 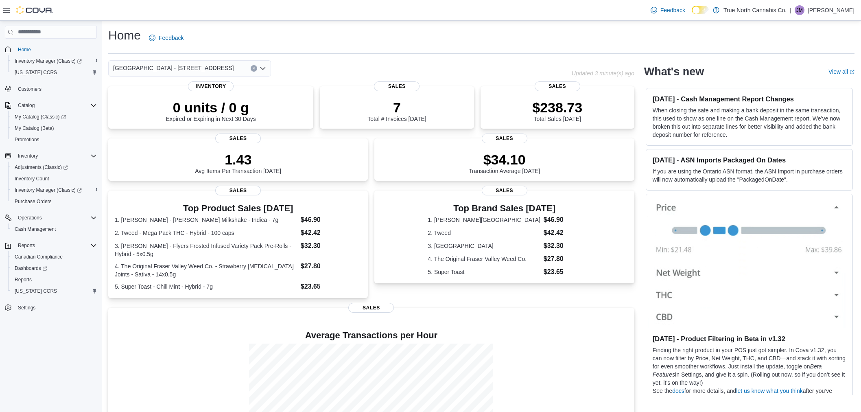 What do you see at coordinates (484, 259) in the screenshot?
I see `dt: 4. The Original Fraser Valley Weed Co.` at bounding box center [484, 259].